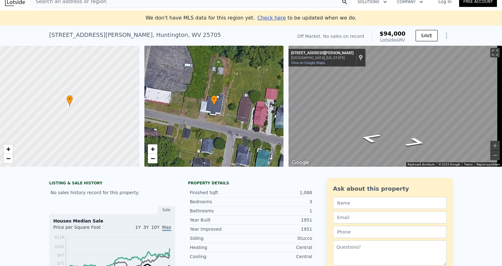 This screenshot has height=266, width=502. I want to click on div: to be updated when we do., so click(307, 18).